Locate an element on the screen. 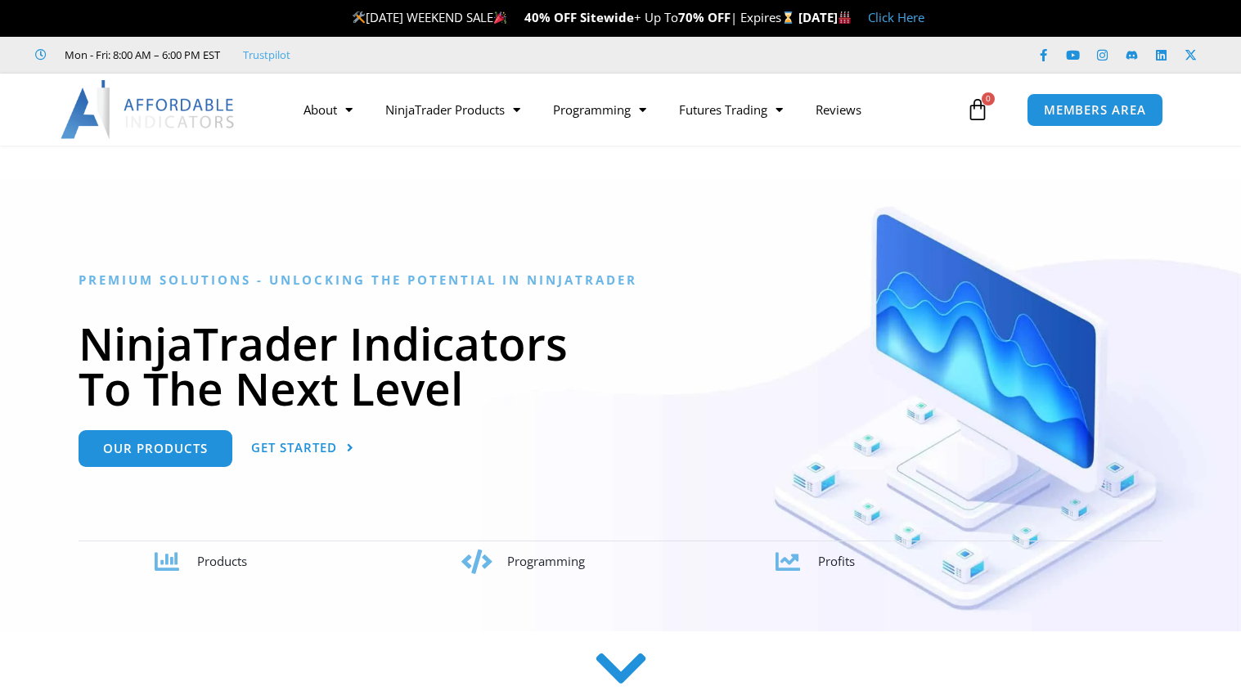 This screenshot has height=691, width=1241. a: Click Here is located at coordinates (896, 17).